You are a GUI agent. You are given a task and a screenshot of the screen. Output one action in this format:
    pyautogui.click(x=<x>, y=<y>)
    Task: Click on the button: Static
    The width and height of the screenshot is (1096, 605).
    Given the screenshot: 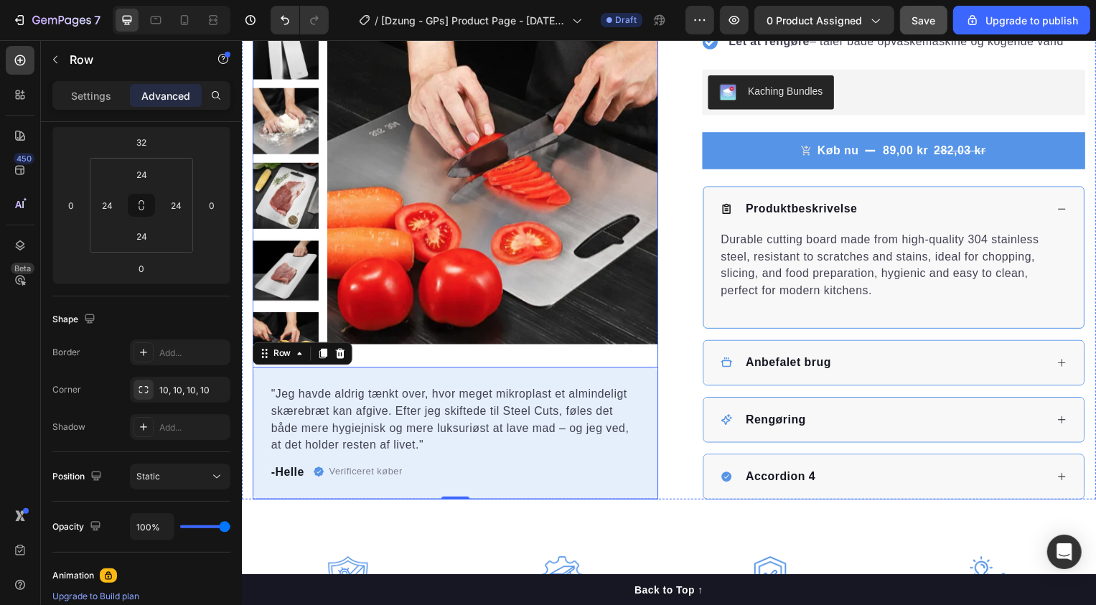 What is the action you would take?
    pyautogui.click(x=180, y=477)
    